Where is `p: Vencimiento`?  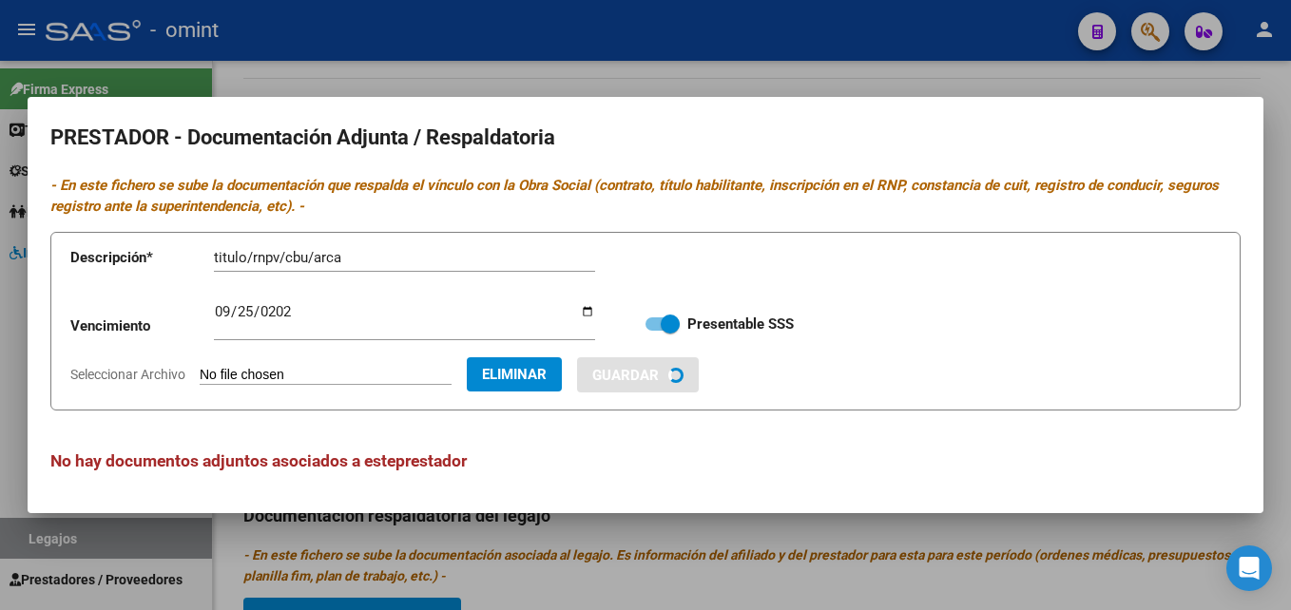
p: Vencimiento is located at coordinates (142, 326).